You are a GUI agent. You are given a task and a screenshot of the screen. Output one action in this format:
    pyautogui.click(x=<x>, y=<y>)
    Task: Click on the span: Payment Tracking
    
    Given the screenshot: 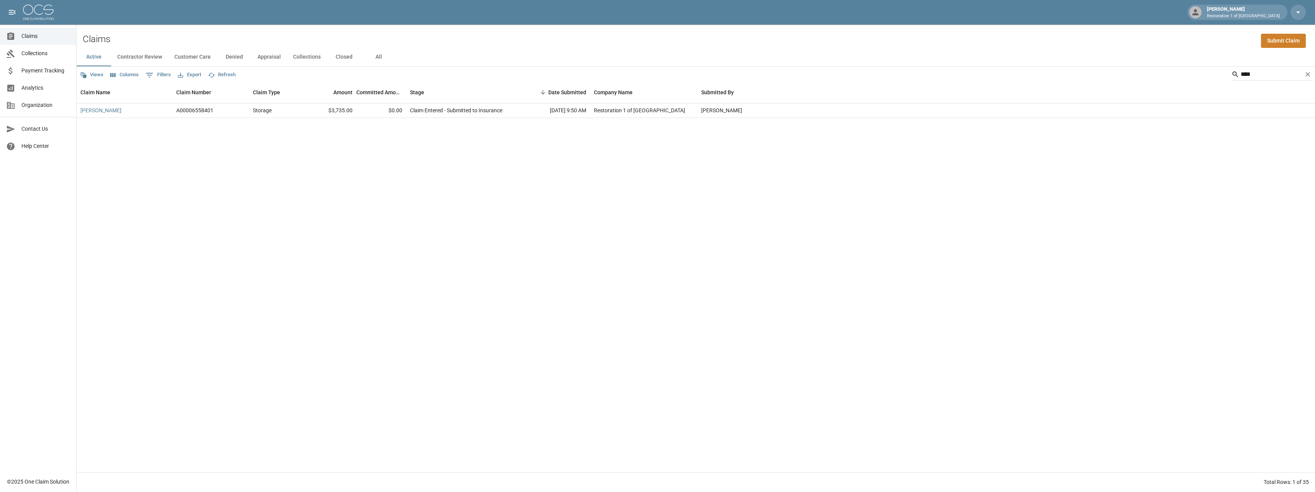 What is the action you would take?
    pyautogui.click(x=46, y=71)
    